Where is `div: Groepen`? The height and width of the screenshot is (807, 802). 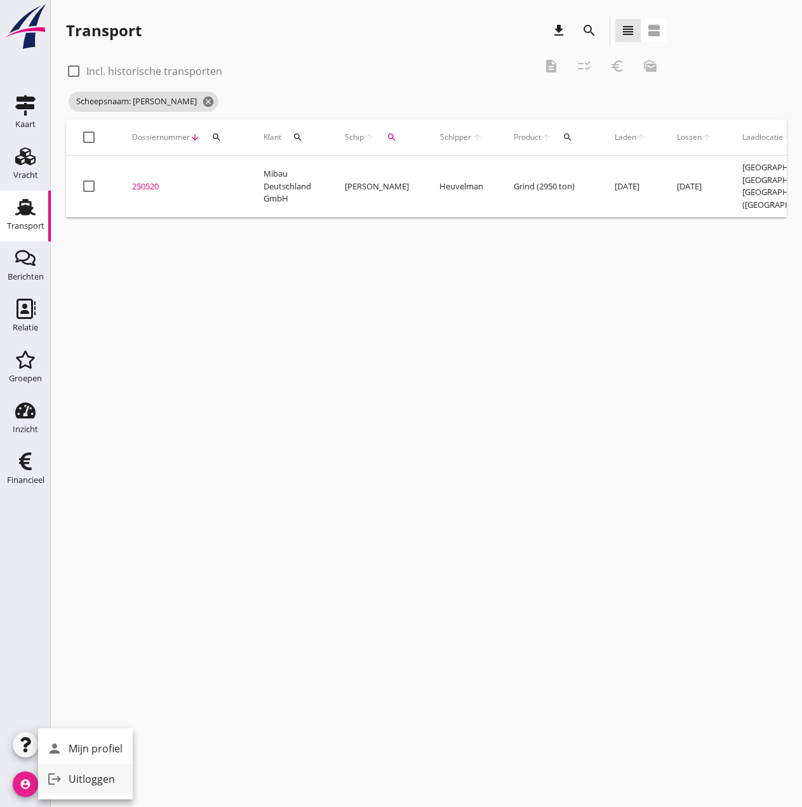 div: Groepen is located at coordinates (25, 378).